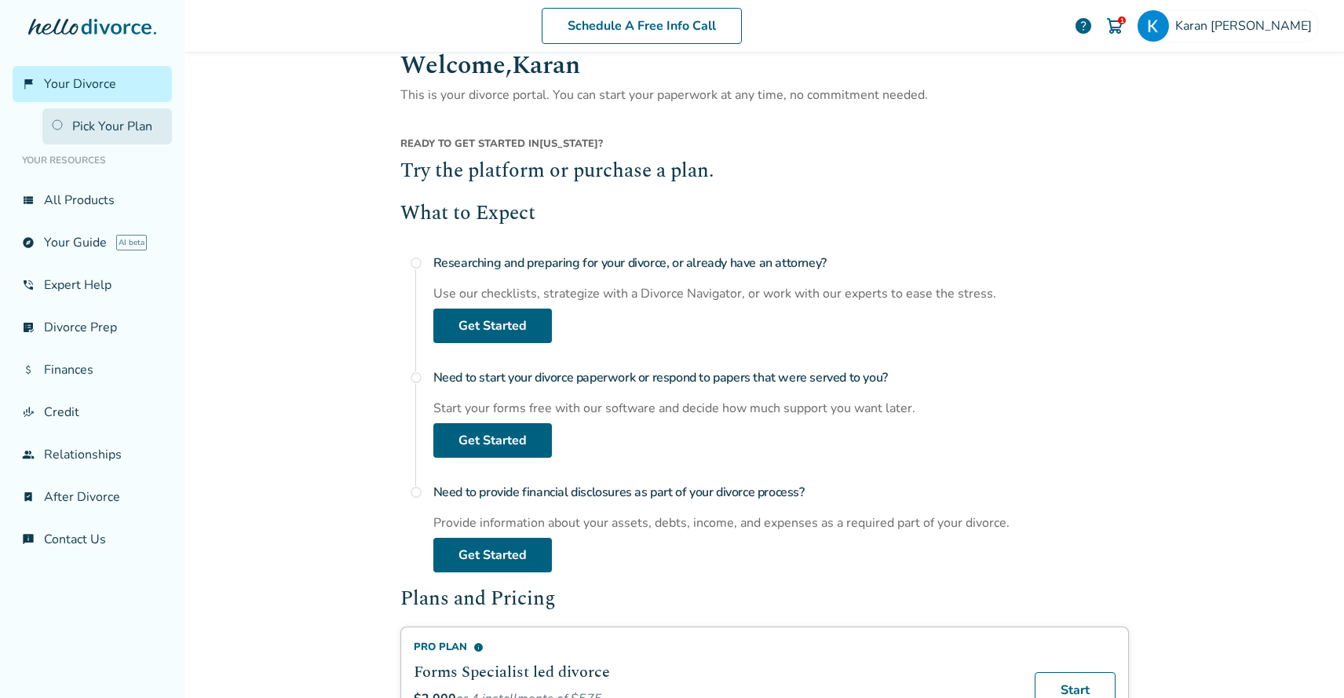 This screenshot has width=1344, height=698. Describe the element at coordinates (642, 26) in the screenshot. I see `a: Schedule A Free Info Call` at that location.